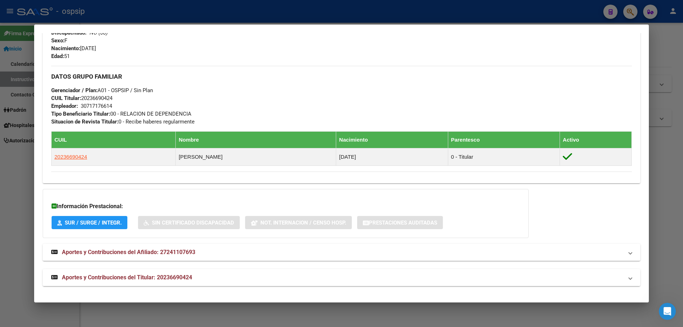 The height and width of the screenshot is (327, 683). Describe the element at coordinates (128, 252) in the screenshot. I see `span: Aportes y Contribuciones del Afiliado: 27241107693` at that location.